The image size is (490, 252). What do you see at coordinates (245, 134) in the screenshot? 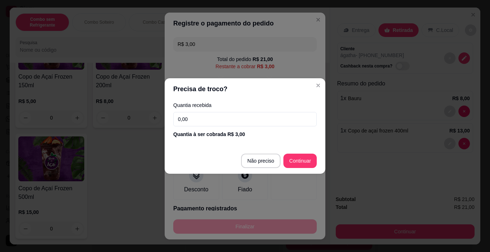
I see `div: Quantia à ser cobrada R$ 3,00` at bounding box center [245, 134].